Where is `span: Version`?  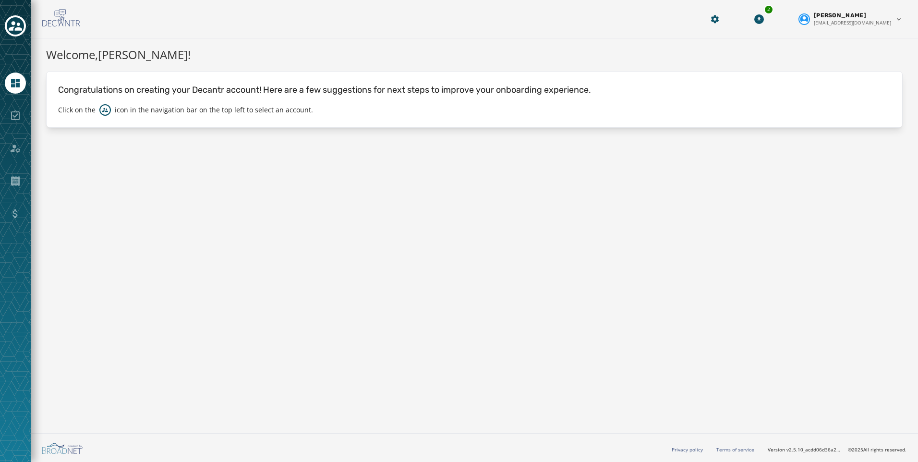 span: Version is located at coordinates (804, 450).